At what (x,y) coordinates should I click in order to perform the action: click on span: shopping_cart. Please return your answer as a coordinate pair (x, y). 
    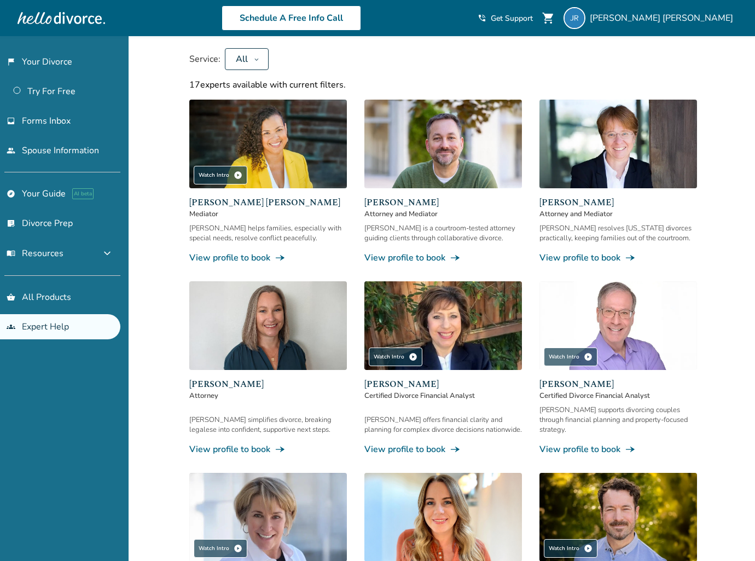
    Looking at the image, I should click on (548, 18).